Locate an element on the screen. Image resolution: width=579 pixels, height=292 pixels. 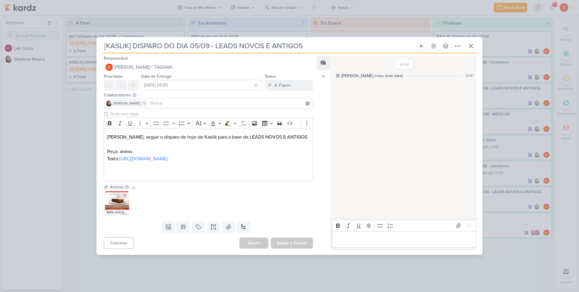
input: Kard Sem Título is located at coordinates (259, 46).